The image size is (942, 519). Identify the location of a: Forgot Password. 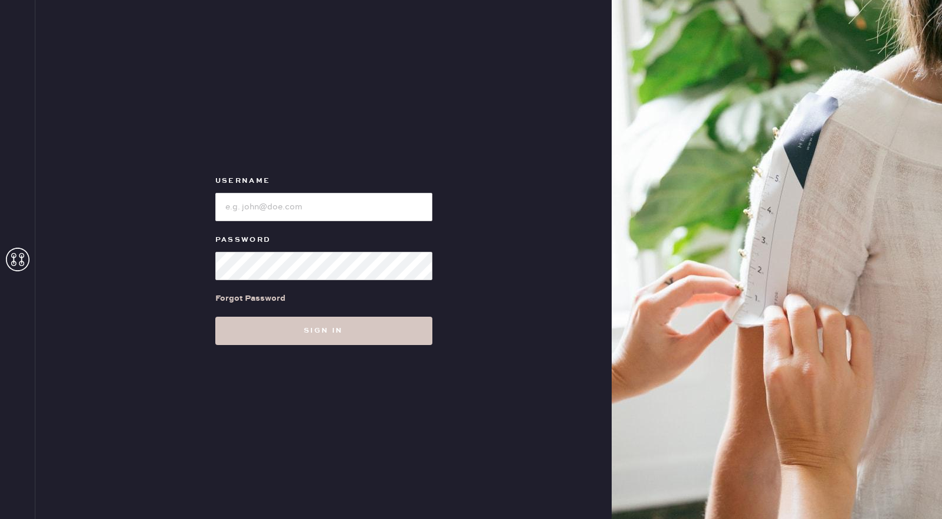
(250, 299).